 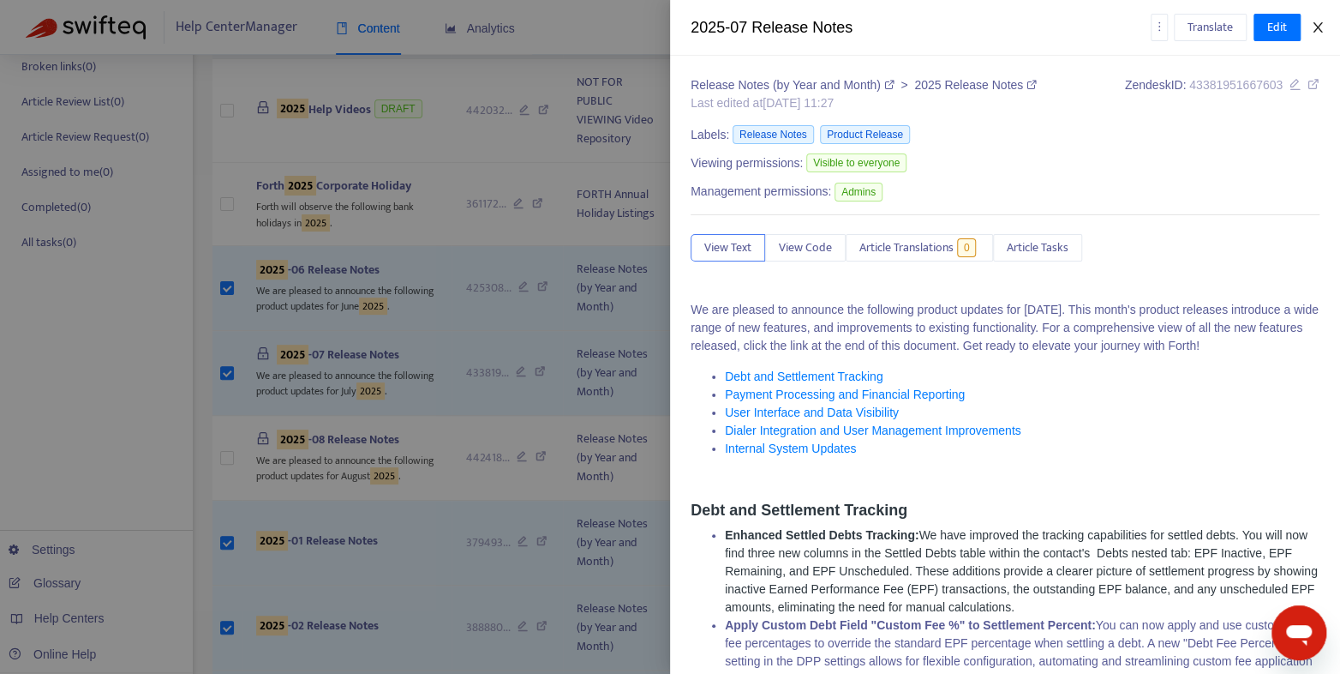 What do you see at coordinates (812, 412) in the screenshot?
I see `a: User Interface and Data Visibility` at bounding box center [812, 412].